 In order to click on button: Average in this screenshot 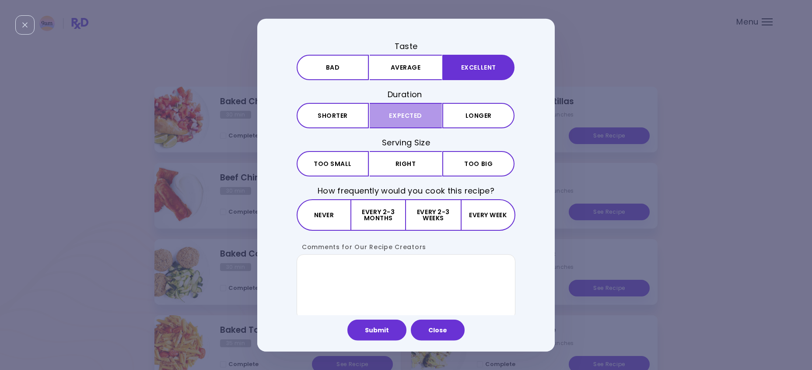, I will do `click(405, 67)`.